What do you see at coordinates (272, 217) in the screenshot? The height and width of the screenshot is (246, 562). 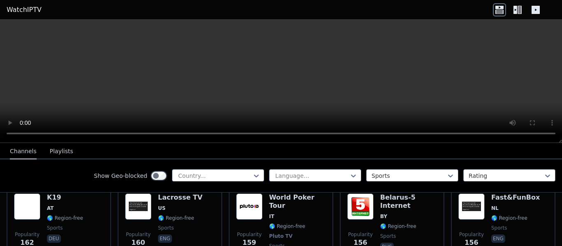 I see `span: IT` at bounding box center [272, 217].